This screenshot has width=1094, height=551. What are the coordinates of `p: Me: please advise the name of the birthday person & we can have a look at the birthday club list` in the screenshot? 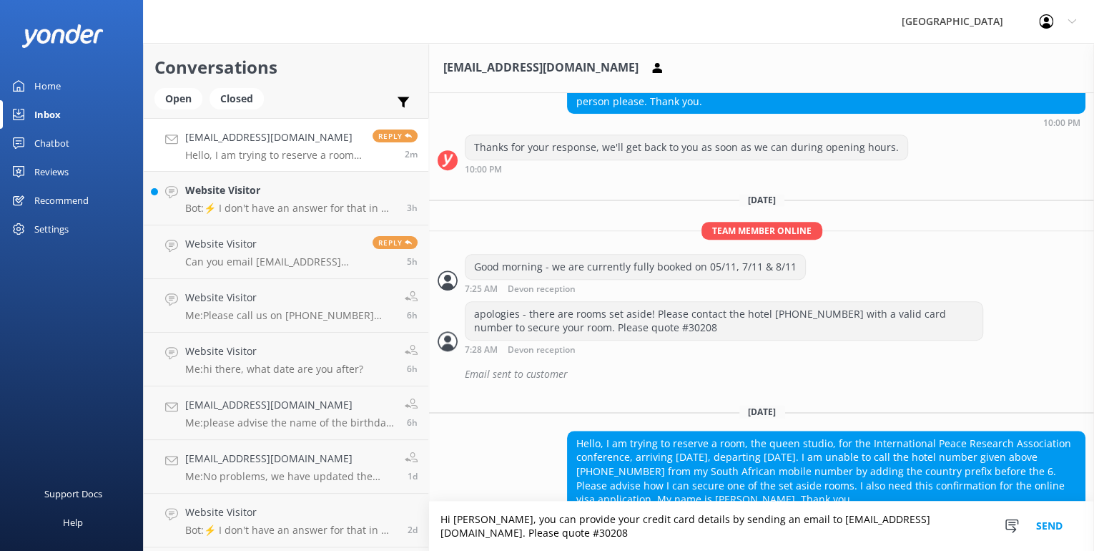 It's located at (290, 423).